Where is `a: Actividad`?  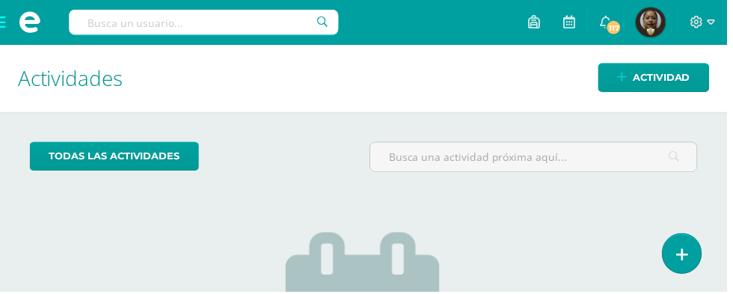 a: Actividad is located at coordinates (659, 78).